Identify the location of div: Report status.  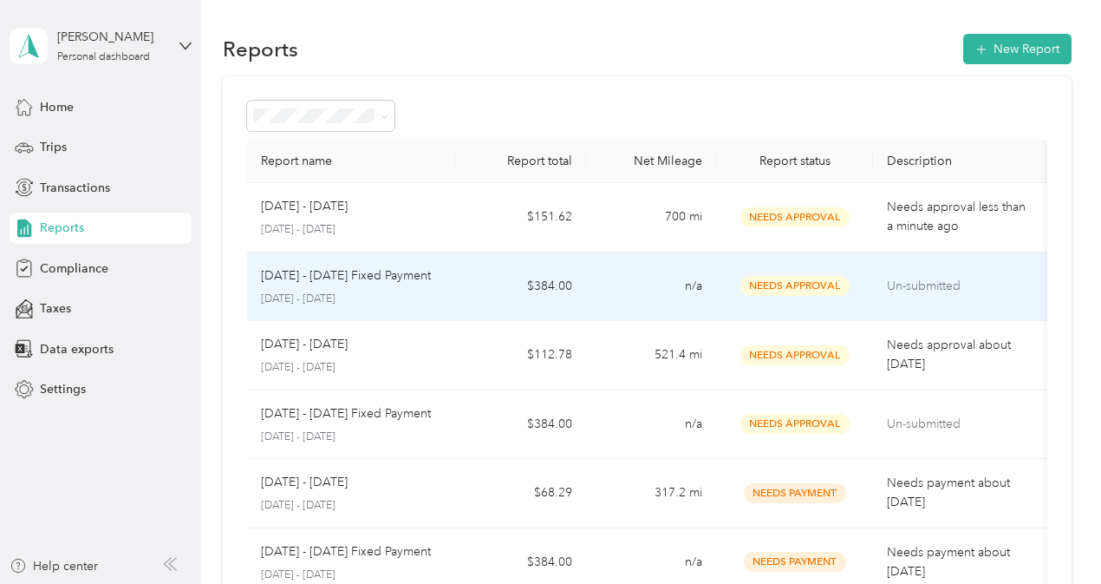
(794, 160).